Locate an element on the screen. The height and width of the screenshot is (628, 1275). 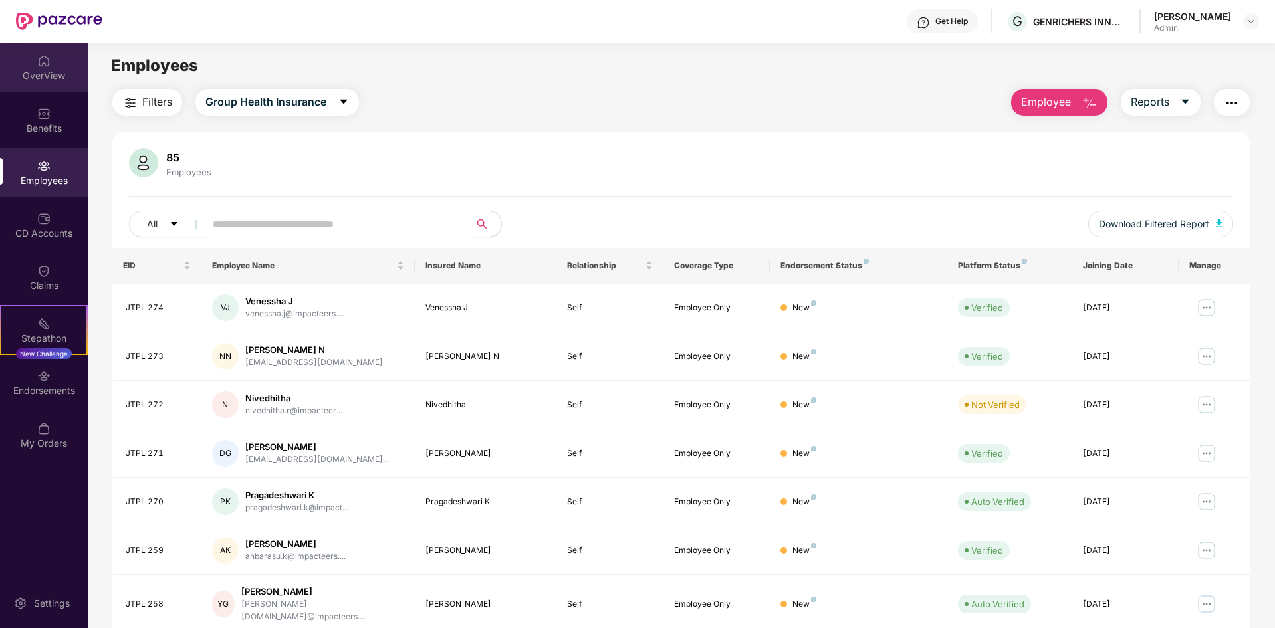
div: 85 is located at coordinates (189, 157).